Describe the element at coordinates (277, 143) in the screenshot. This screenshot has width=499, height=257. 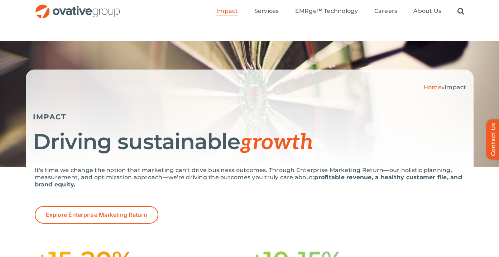
I see `span: growth` at that location.